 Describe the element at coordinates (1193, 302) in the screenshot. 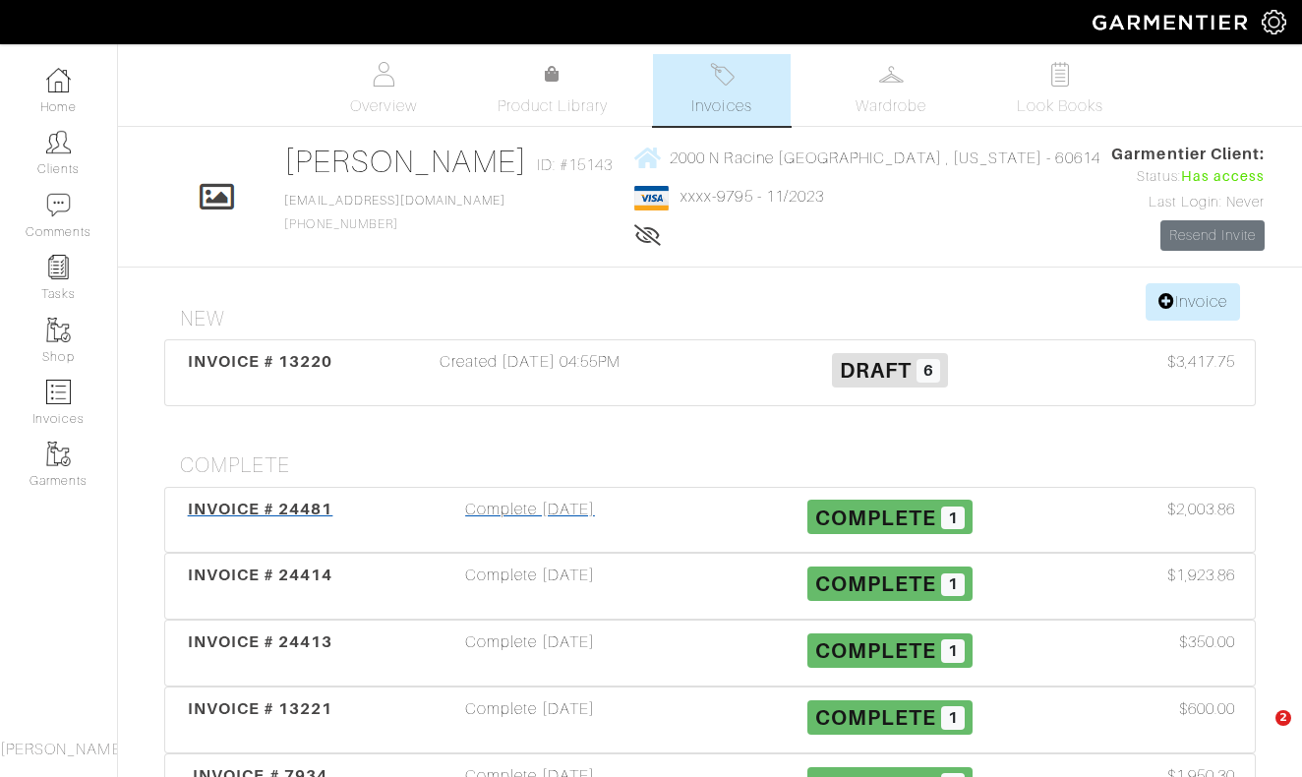

I see `a: Invoice` at that location.